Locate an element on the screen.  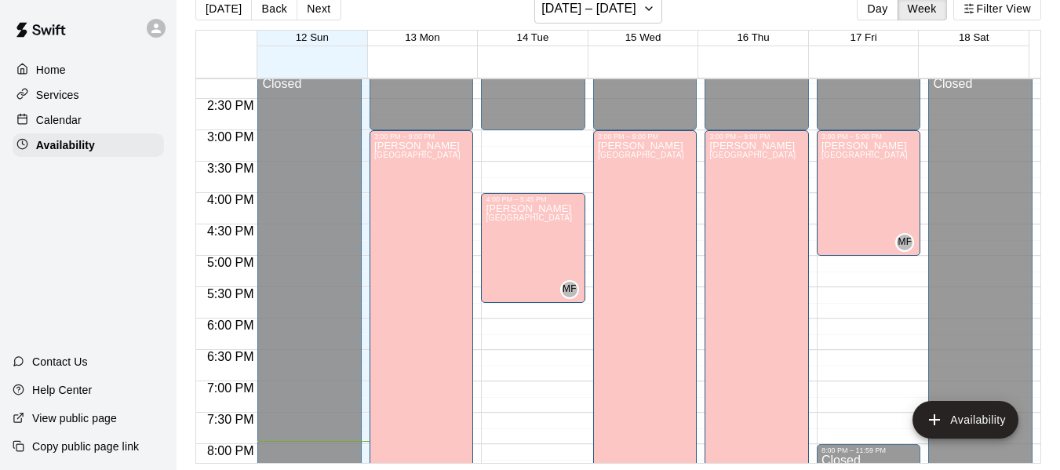
p: Services is located at coordinates (57, 95).